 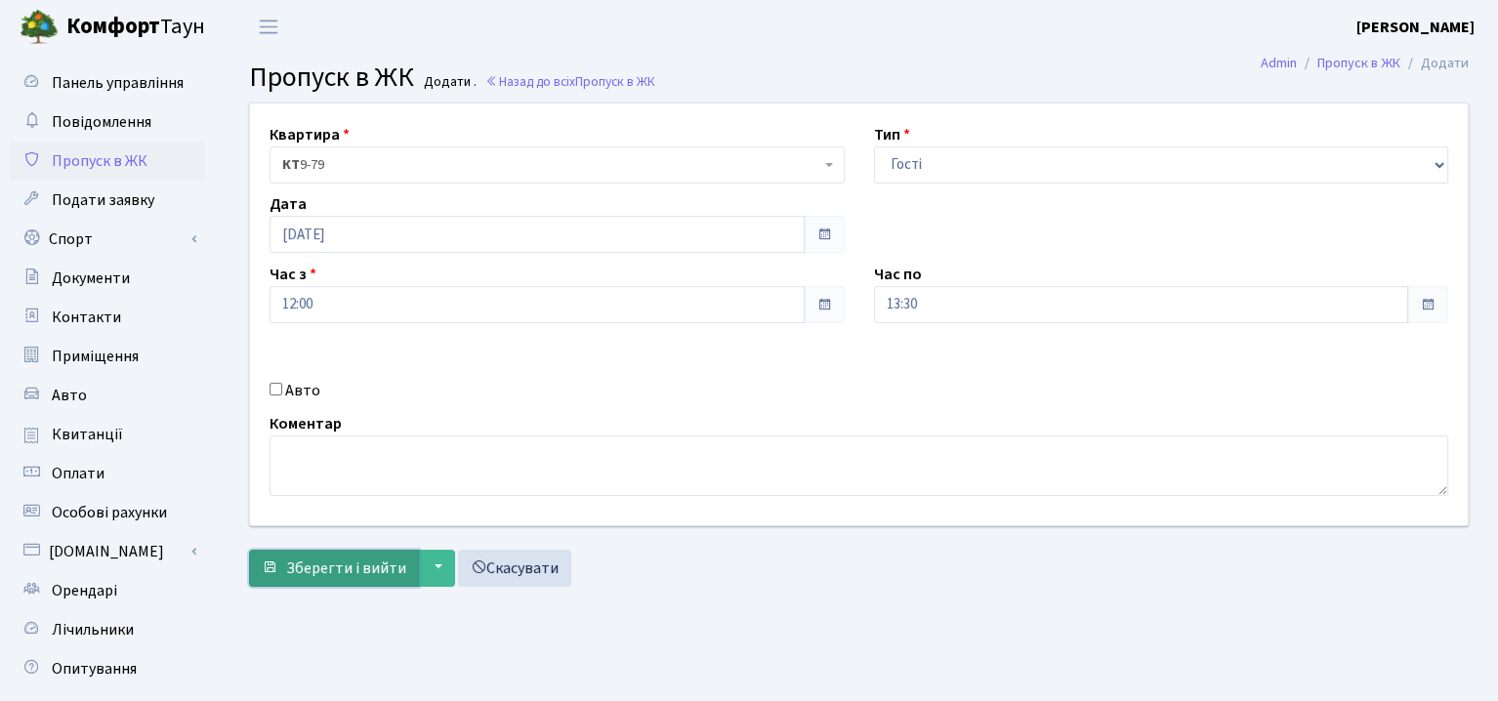 What do you see at coordinates (107, 669) in the screenshot?
I see `a: Опитування` at bounding box center [107, 669].